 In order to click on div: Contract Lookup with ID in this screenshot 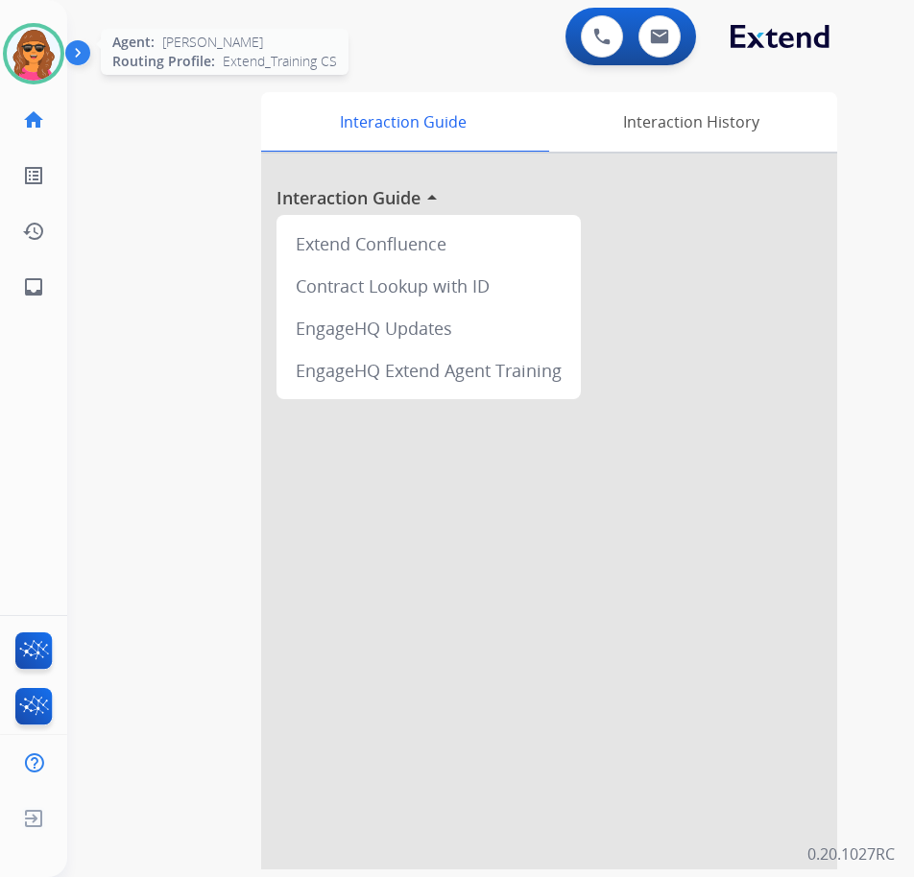, I will do `click(428, 286)`.